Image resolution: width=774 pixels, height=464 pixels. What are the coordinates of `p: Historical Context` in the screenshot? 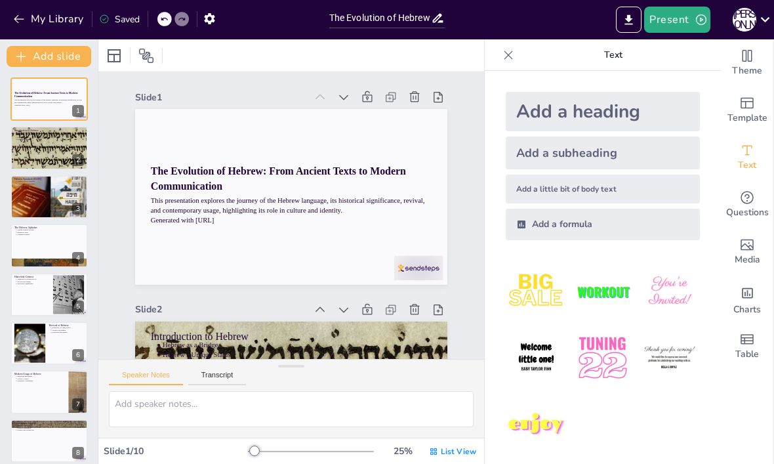 It's located at (31, 276).